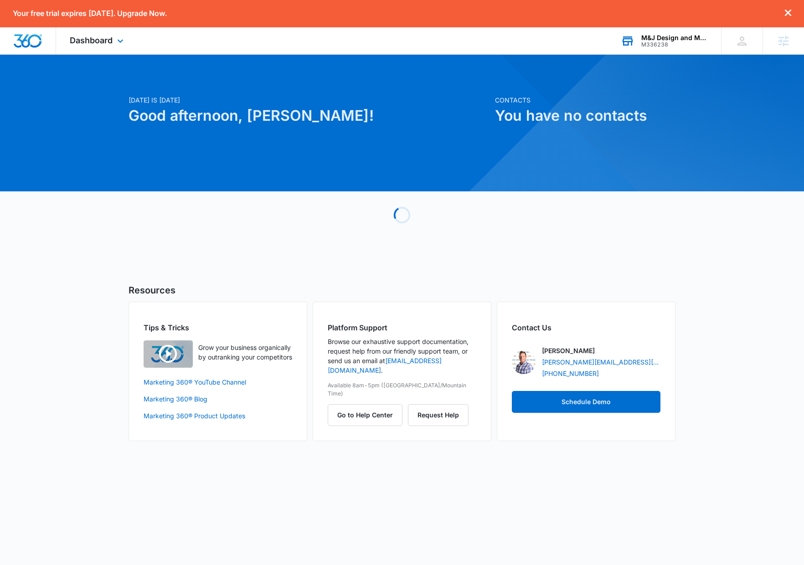  Describe the element at coordinates (438, 415) in the screenshot. I see `button: Request Help` at that location.